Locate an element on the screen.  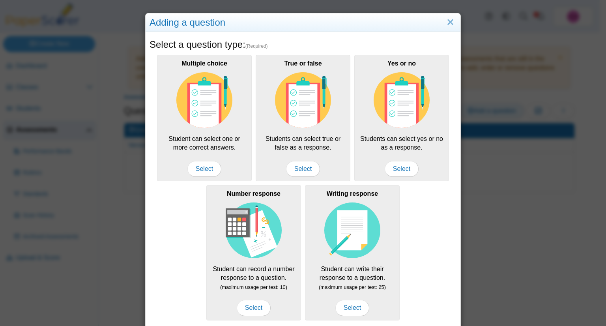
div: Student can record a number response to a question. is located at coordinates (254, 253).